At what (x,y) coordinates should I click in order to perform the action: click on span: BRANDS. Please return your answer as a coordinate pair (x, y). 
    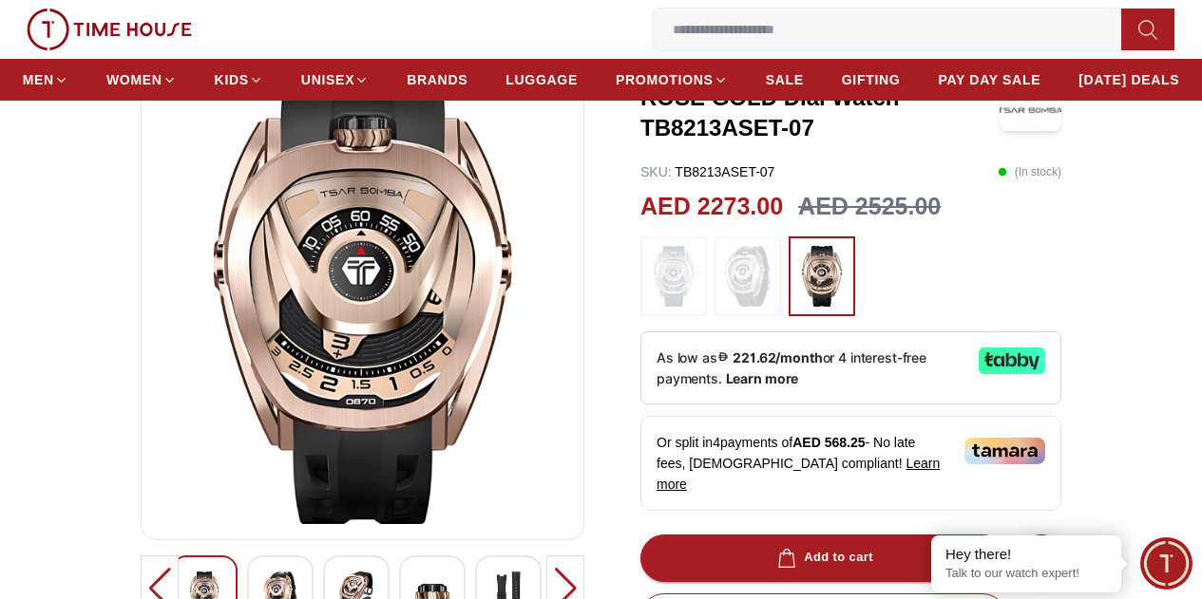
    Looking at the image, I should click on (437, 80).